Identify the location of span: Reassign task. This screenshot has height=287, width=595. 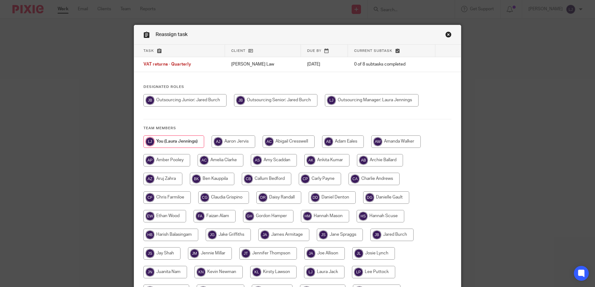
(171, 35).